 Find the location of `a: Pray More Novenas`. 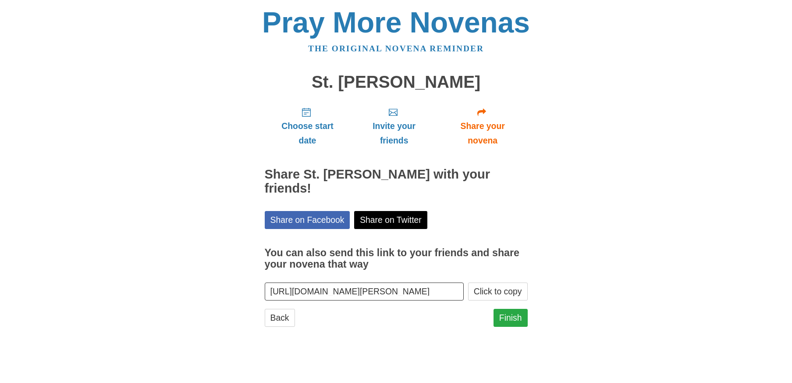

a: Pray More Novenas is located at coordinates (396, 22).